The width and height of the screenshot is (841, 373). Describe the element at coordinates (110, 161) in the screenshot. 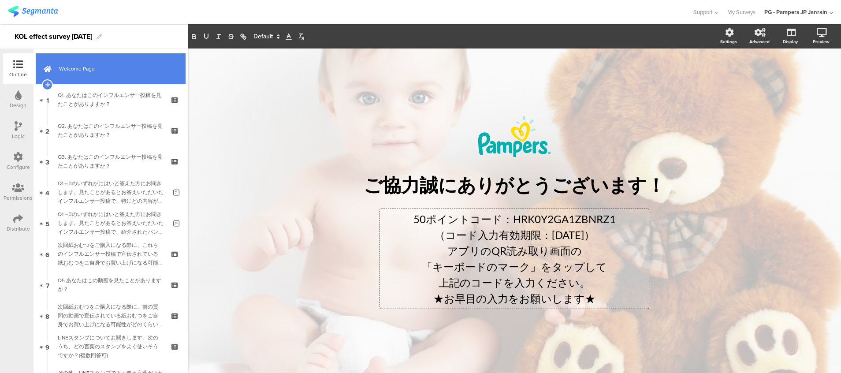

I see `div: Q3. あなたはこのインフルエンサー投稿を見たことがありますか？` at that location.